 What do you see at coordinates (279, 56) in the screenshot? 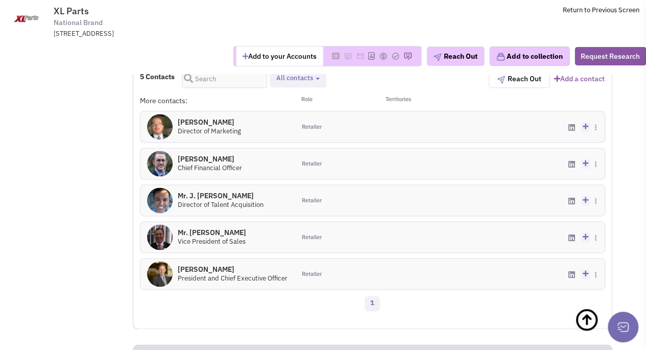
I see `button: Add to your Accounts` at bounding box center [279, 56].